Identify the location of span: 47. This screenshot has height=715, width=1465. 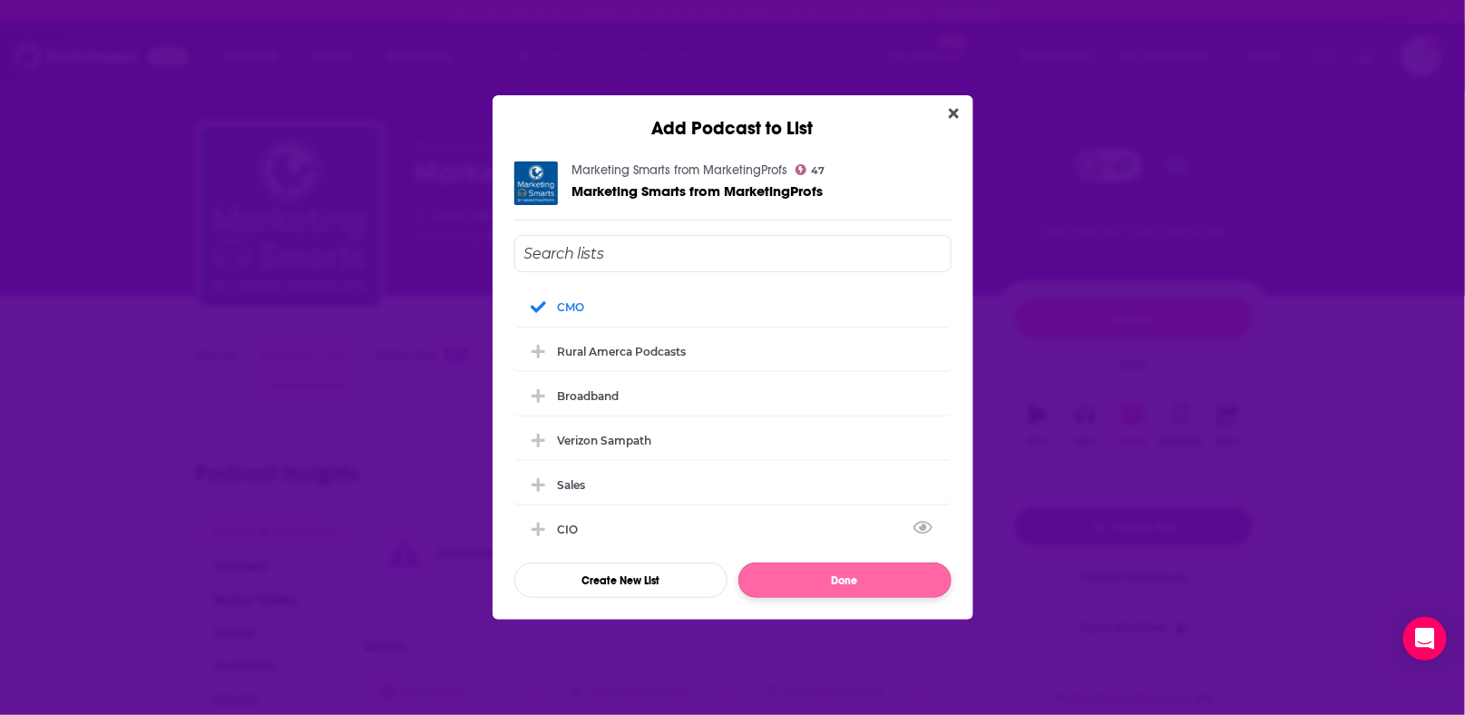
(817, 171).